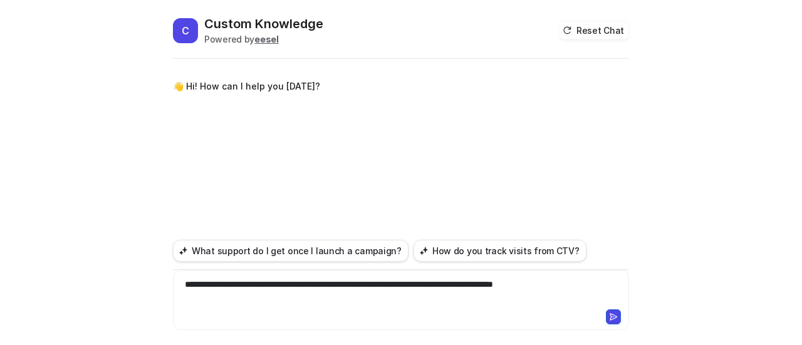 This screenshot has width=802, height=345. Describe the element at coordinates (185, 31) in the screenshot. I see `span: C` at that location.